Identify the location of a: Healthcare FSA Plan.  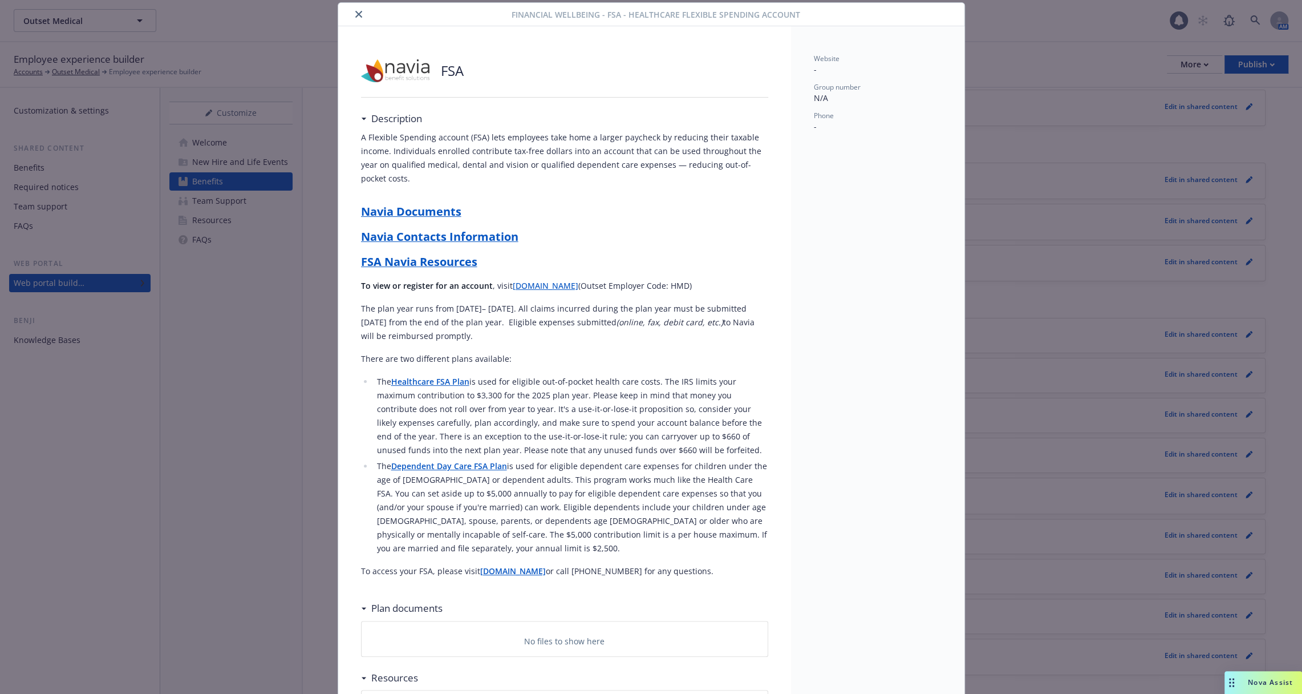
(430, 381).